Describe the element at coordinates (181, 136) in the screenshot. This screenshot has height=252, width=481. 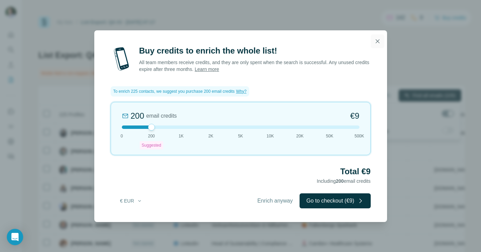
I see `span: 1K` at that location.